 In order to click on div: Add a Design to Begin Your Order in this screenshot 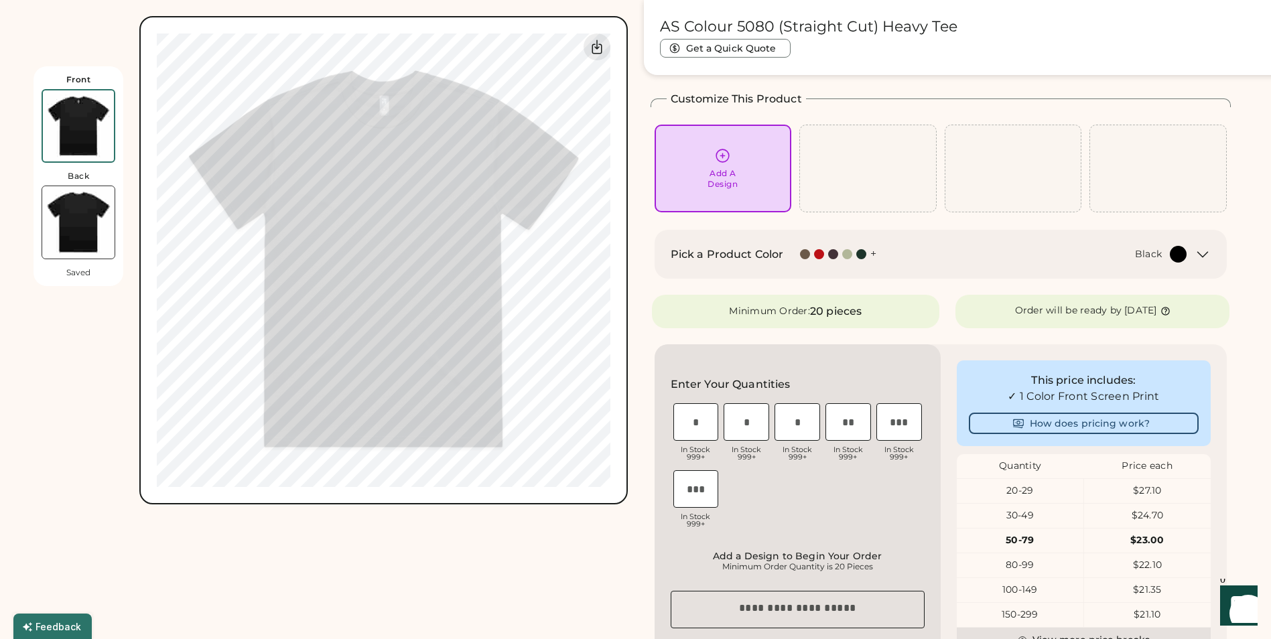, I will do `click(797, 556)`.